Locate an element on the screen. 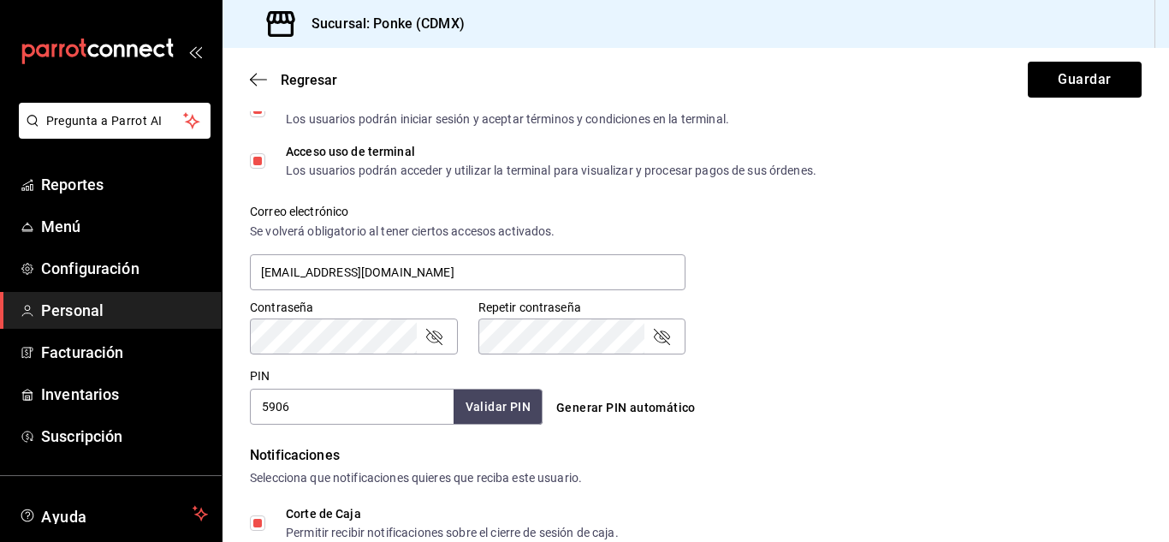  div: Los usuarios podrán acceder y utilizar la terminal para visualizar y procesar pagos de sus órdenes. is located at coordinates (551, 170).